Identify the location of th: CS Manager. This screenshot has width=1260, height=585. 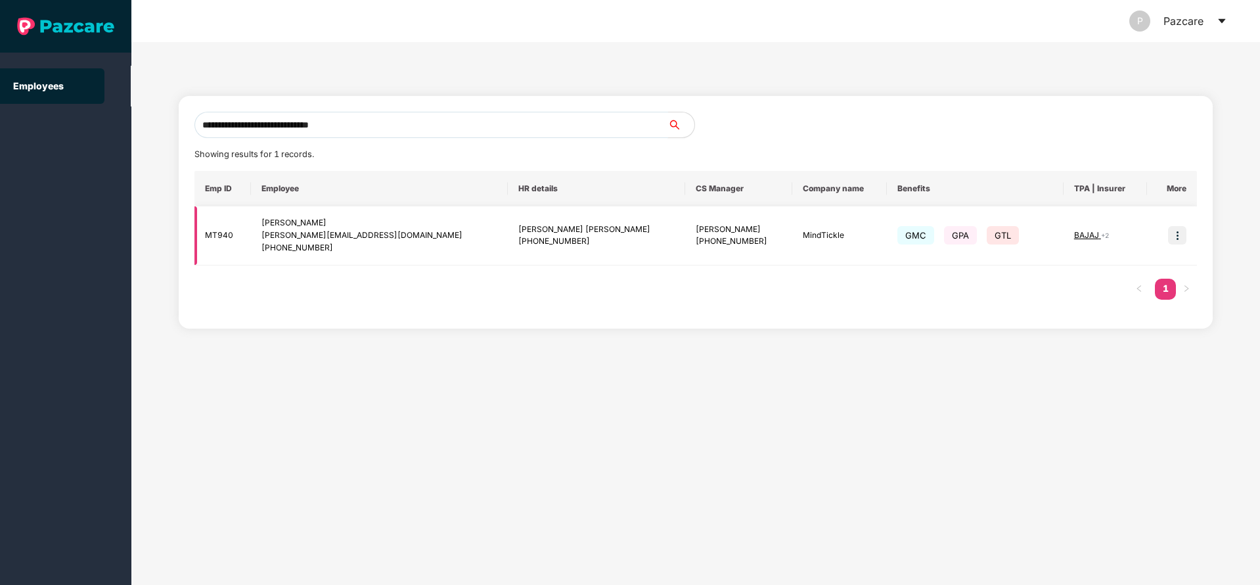
(738, 188).